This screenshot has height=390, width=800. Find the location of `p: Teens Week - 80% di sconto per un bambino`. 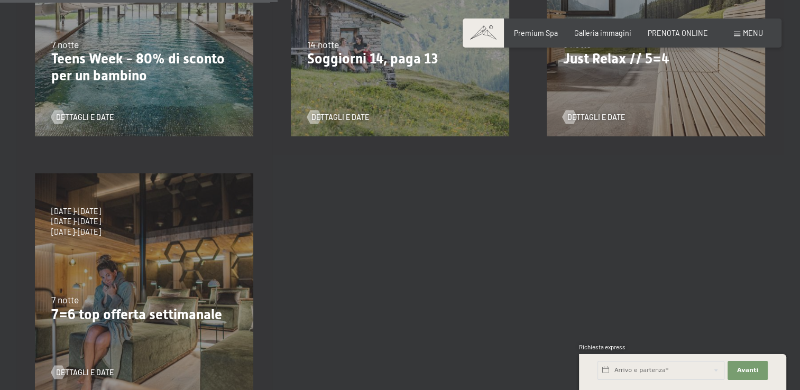

p: Teens Week - 80% di sconto per un bambino is located at coordinates (144, 67).